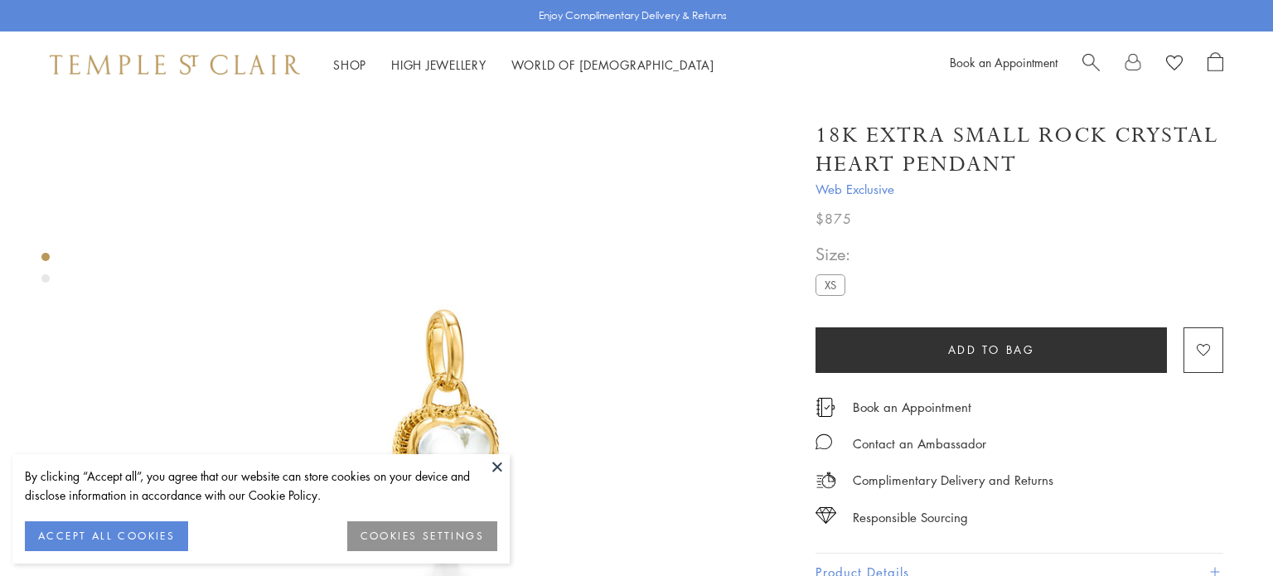  What do you see at coordinates (953, 480) in the screenshot?
I see `p: Complimentary Delivery and Returns` at bounding box center [953, 480].